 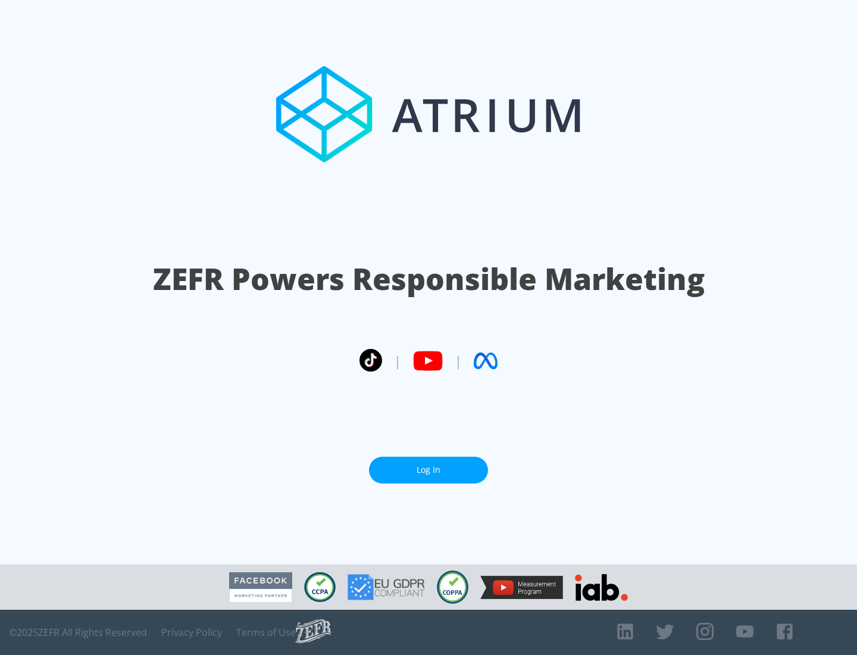 I want to click on img: CCPA Compliant, so click(x=320, y=587).